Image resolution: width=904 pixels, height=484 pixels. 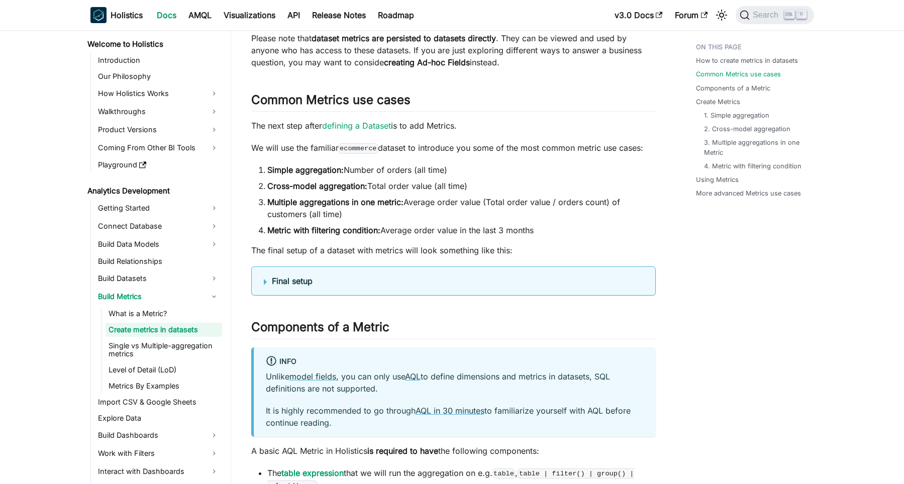 What do you see at coordinates (753, 166) in the screenshot?
I see `a: 4. Metric with filtering condition` at bounding box center [753, 166].